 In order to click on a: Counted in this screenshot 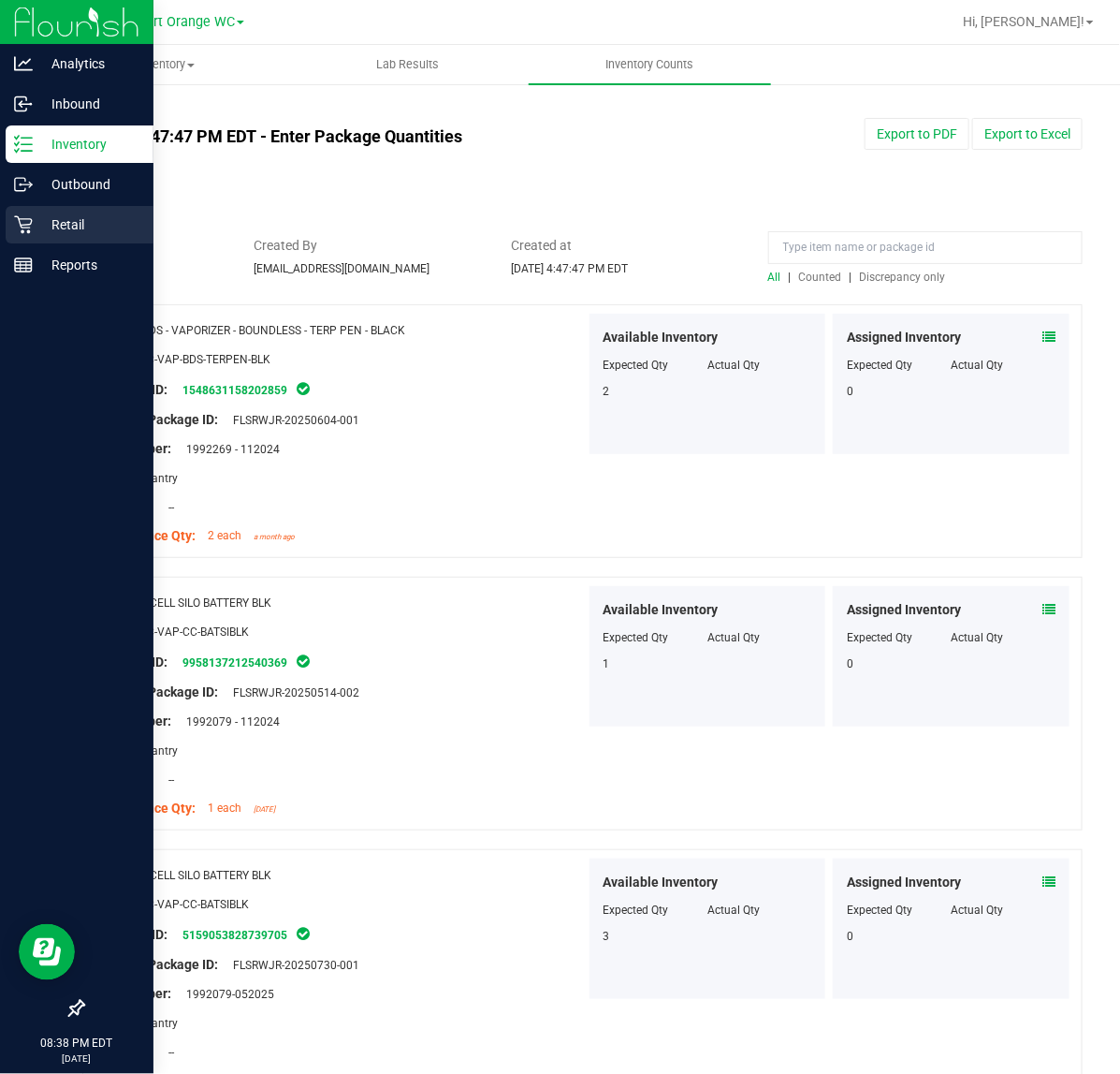, I will do `click(822, 277)`.